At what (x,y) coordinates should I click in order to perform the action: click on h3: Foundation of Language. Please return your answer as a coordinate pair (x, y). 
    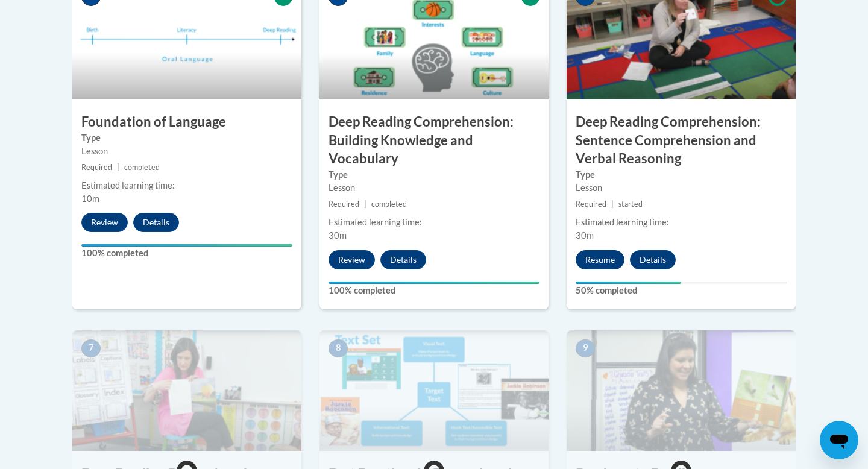
    Looking at the image, I should click on (187, 122).